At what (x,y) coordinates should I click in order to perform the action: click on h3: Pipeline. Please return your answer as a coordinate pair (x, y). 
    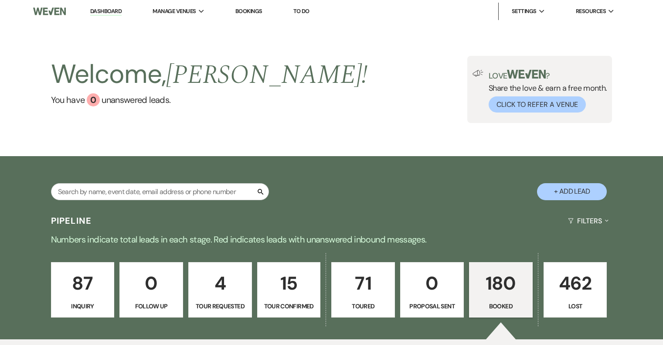
    Looking at the image, I should click on (71, 221).